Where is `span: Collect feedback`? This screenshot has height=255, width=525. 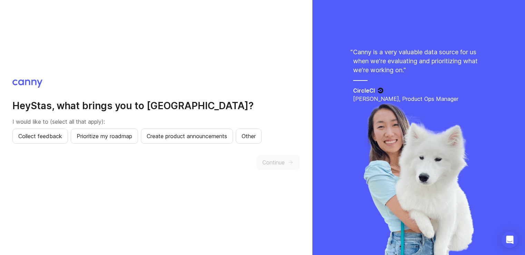
span: Collect feedback is located at coordinates (40, 136).